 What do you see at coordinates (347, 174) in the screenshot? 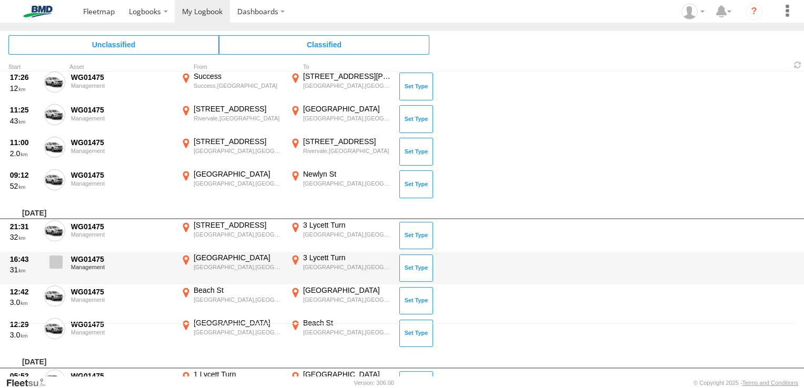
I see `div: Newlyn St` at bounding box center [347, 174].